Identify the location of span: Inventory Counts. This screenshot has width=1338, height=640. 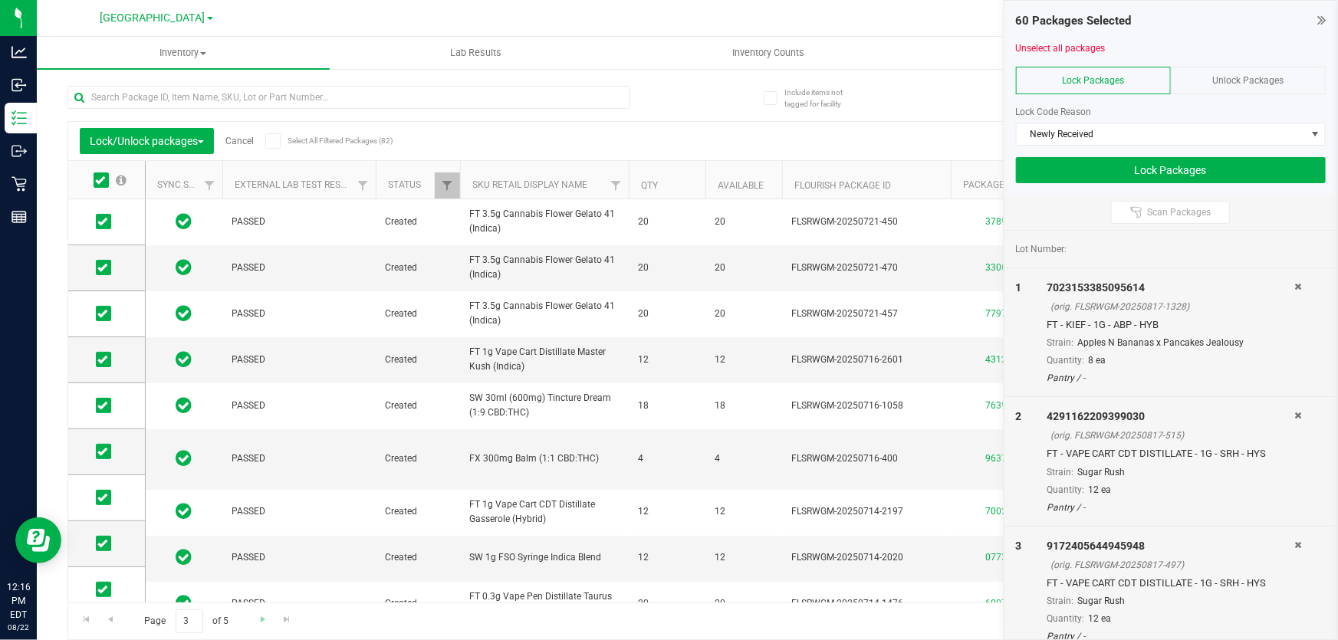
(769, 53).